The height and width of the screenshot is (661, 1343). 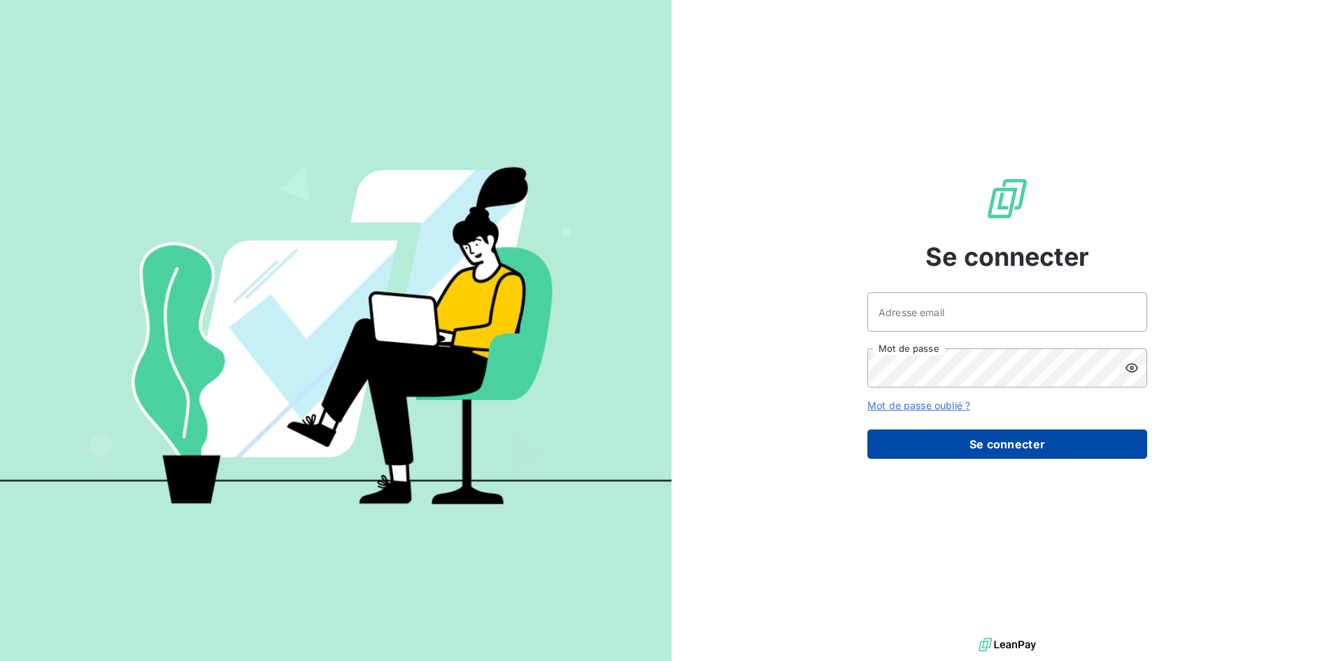 What do you see at coordinates (1008, 257) in the screenshot?
I see `span: Se connecter` at bounding box center [1008, 257].